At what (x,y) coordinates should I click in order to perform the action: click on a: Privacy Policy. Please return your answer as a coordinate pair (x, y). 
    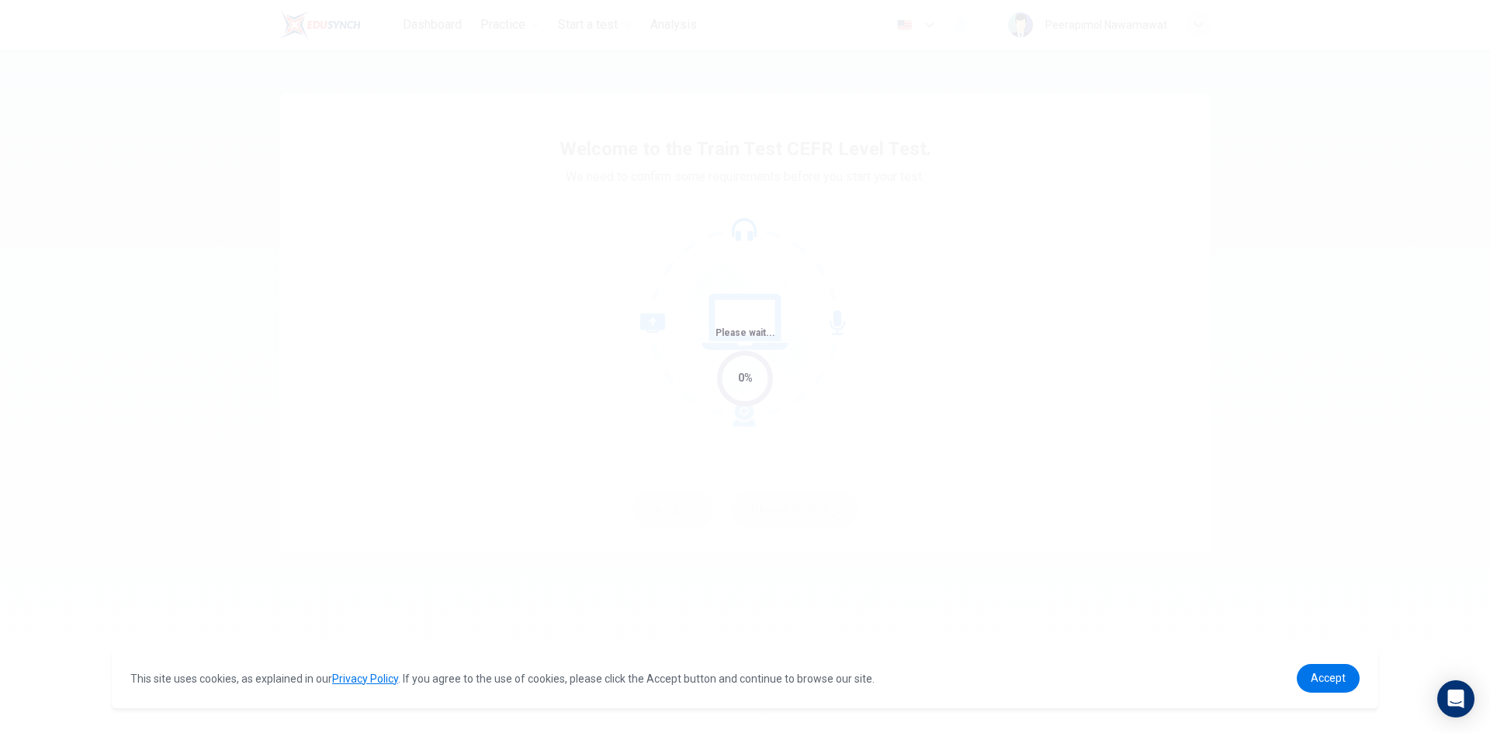
    Looking at the image, I should click on (365, 679).